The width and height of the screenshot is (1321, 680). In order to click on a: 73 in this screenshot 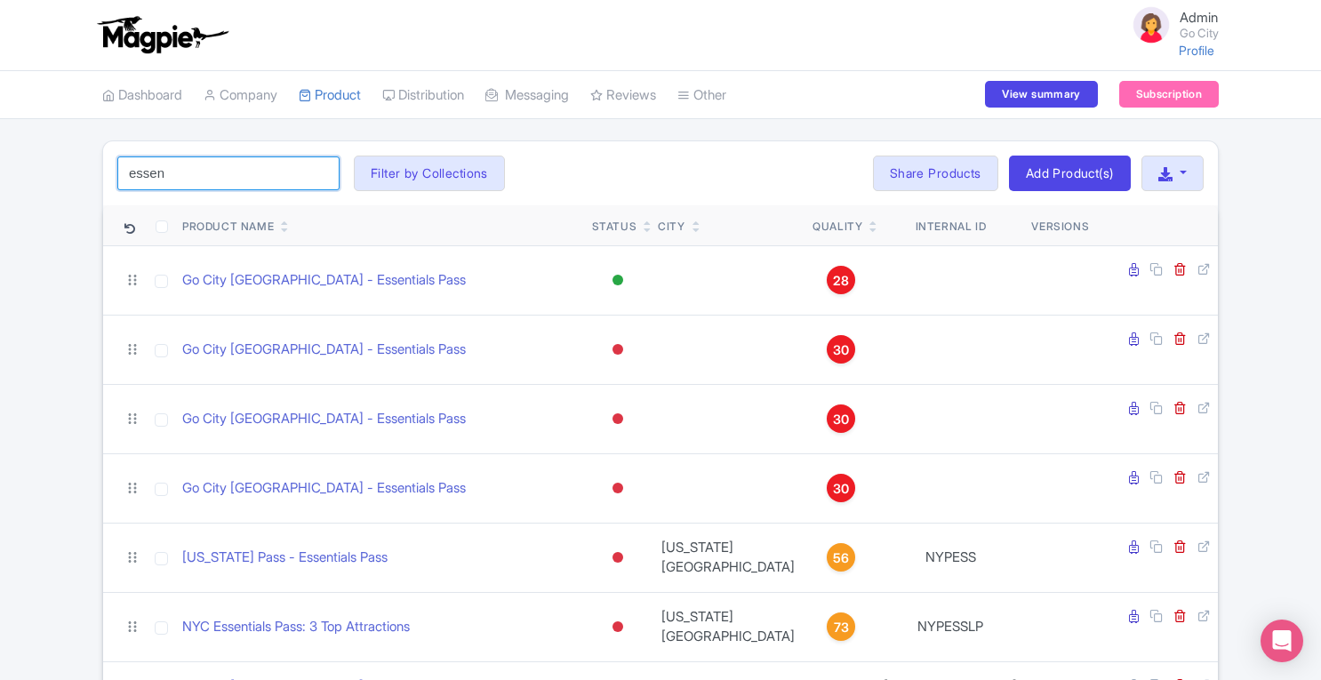, I will do `click(841, 627)`.